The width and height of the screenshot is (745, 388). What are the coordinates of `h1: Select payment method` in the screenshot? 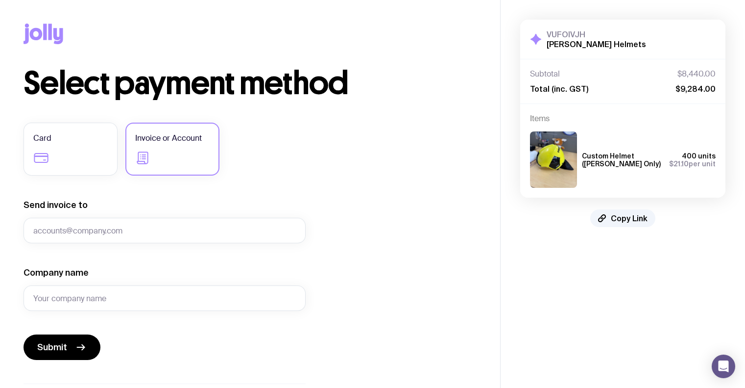 It's located at (250, 83).